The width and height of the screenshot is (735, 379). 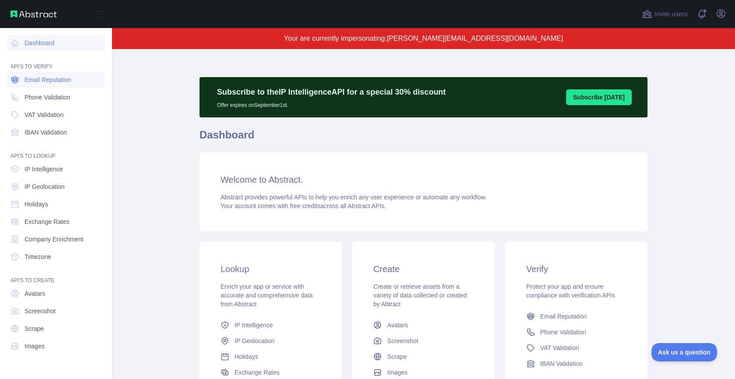 I want to click on a: Dashboard, so click(x=56, y=43).